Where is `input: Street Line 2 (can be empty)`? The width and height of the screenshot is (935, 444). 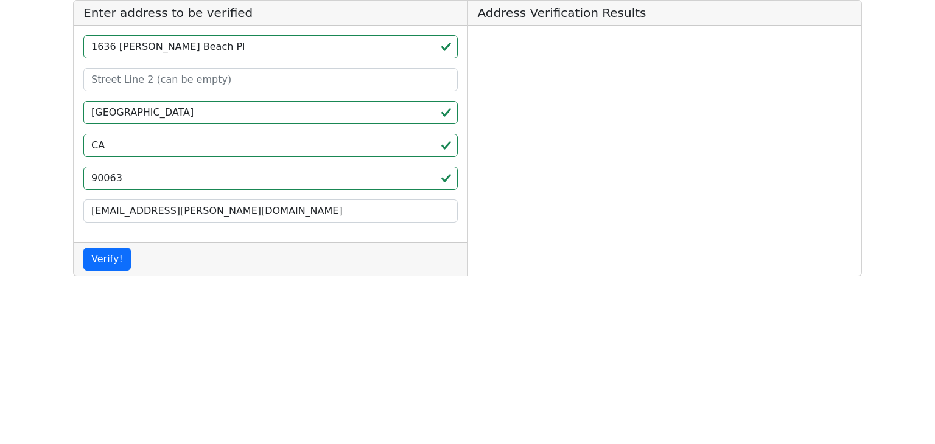 input: Street Line 2 (can be empty) is located at coordinates (270, 80).